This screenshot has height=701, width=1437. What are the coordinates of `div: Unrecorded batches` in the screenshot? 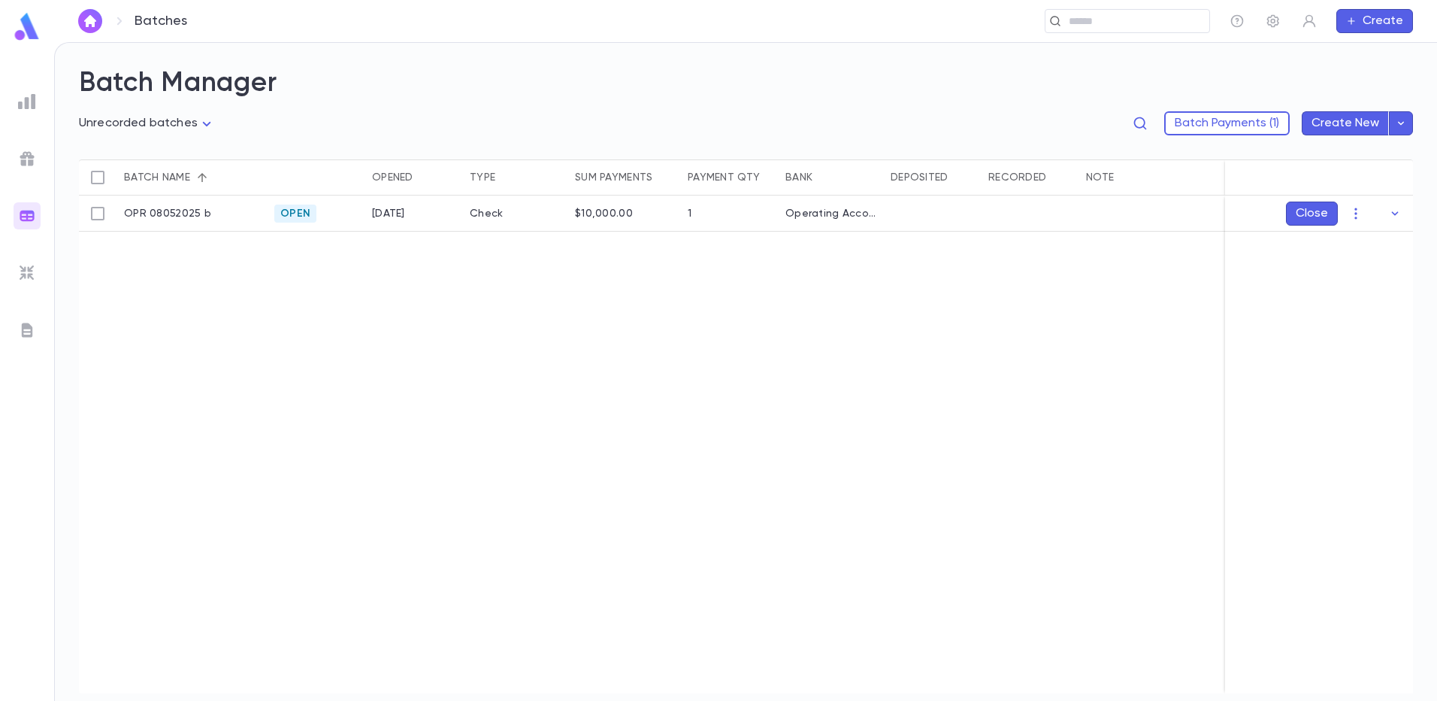 It's located at (147, 123).